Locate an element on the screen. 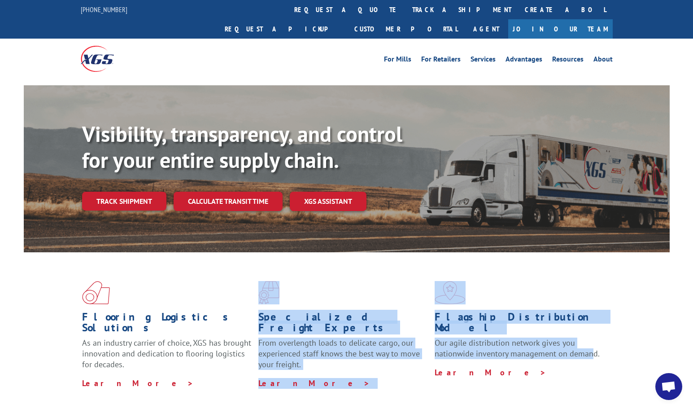  a: Customer Portal is located at coordinates (406, 29).